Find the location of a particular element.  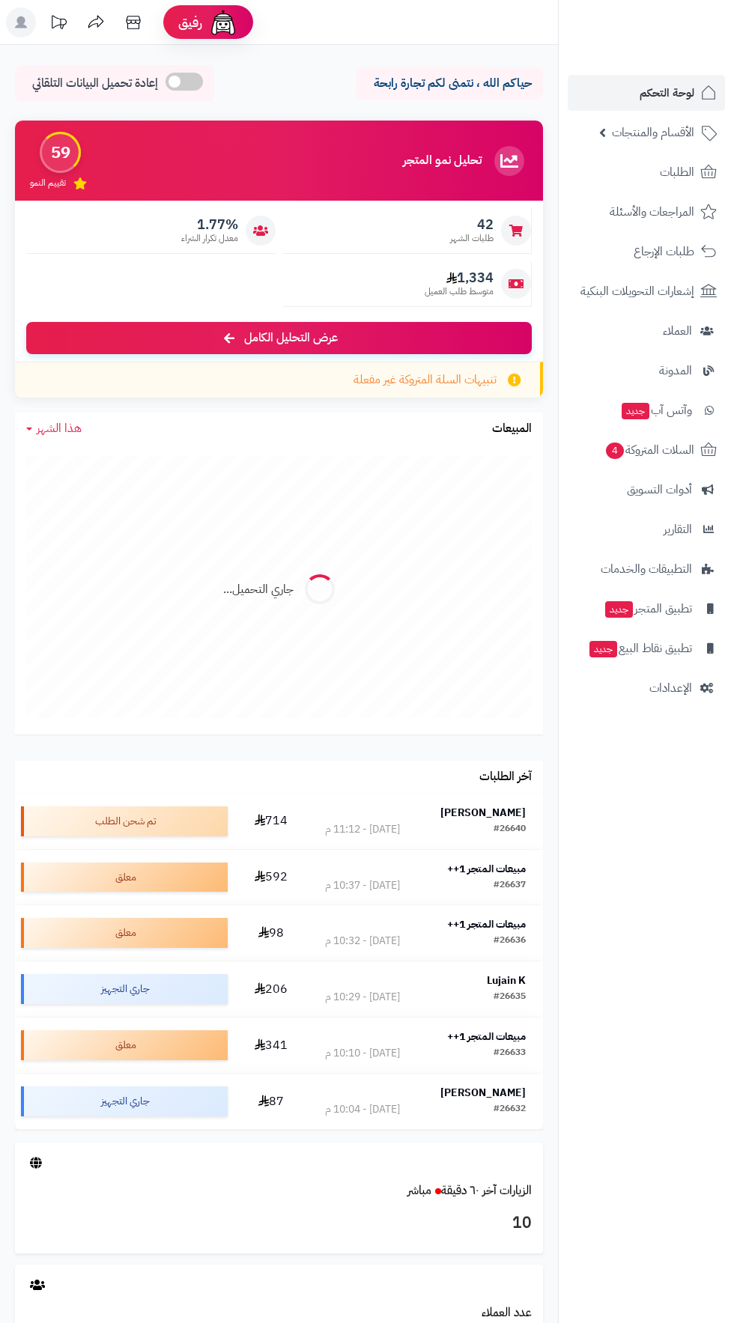

span: 42 is located at coordinates (472, 225).